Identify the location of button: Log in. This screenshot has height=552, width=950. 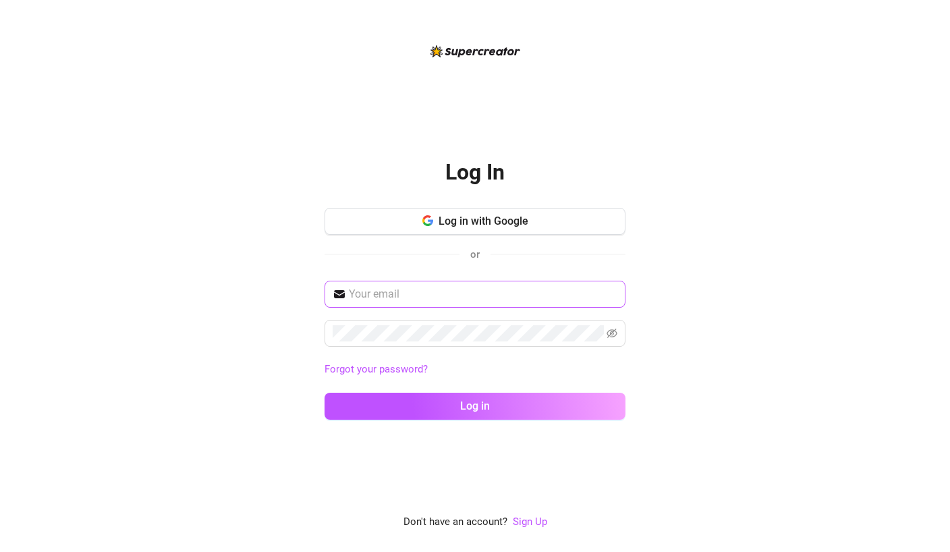
(475, 406).